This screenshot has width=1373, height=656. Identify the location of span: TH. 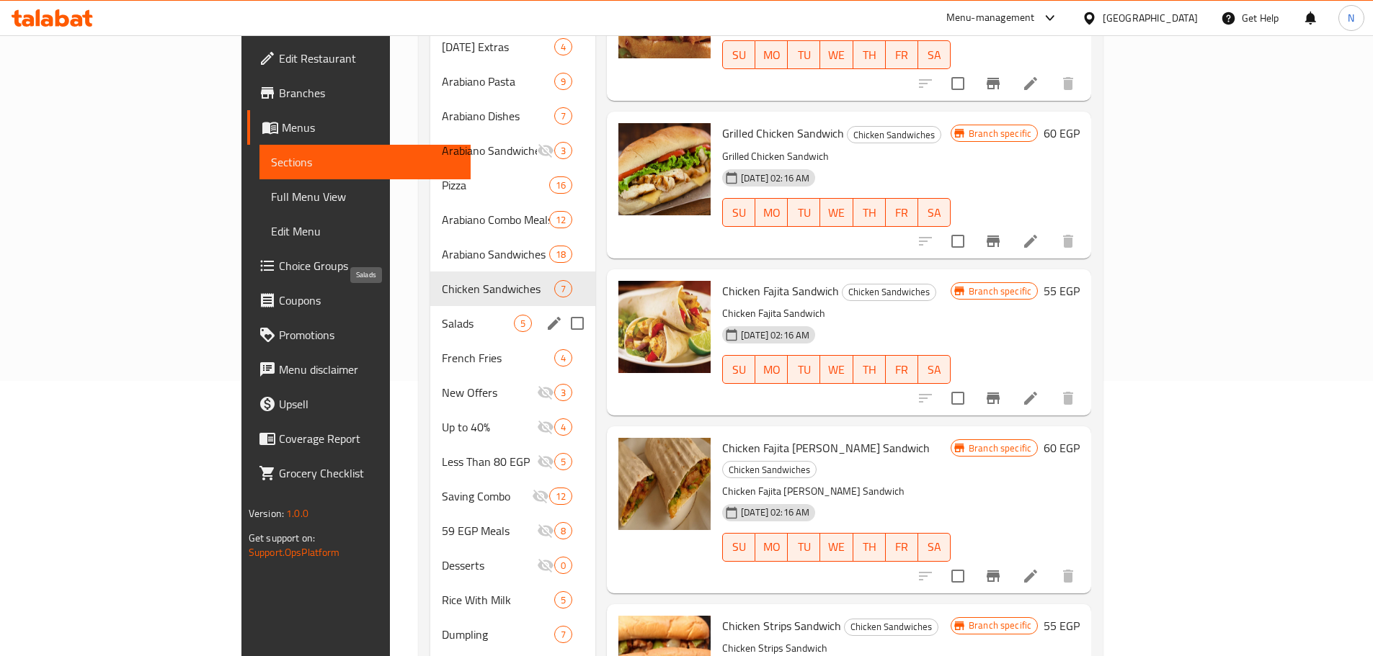
(869, 370).